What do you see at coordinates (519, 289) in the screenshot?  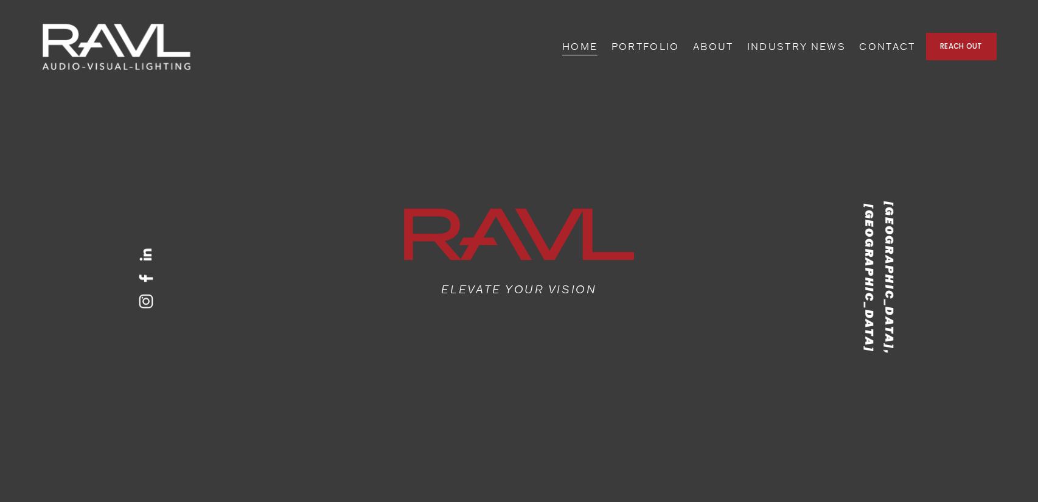 I see `em: ELEVATE YOUR VISION` at bounding box center [519, 289].